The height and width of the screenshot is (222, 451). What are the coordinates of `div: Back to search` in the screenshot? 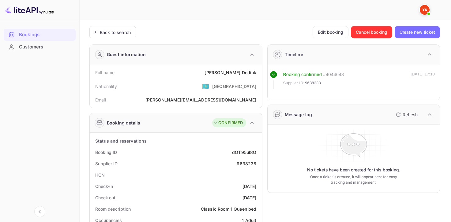 It's located at (115, 32).